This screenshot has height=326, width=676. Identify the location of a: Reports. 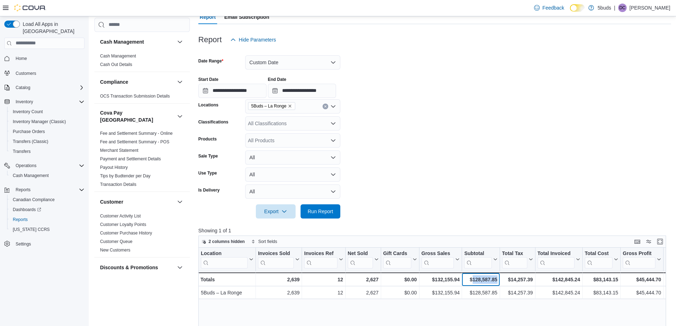
(20, 220).